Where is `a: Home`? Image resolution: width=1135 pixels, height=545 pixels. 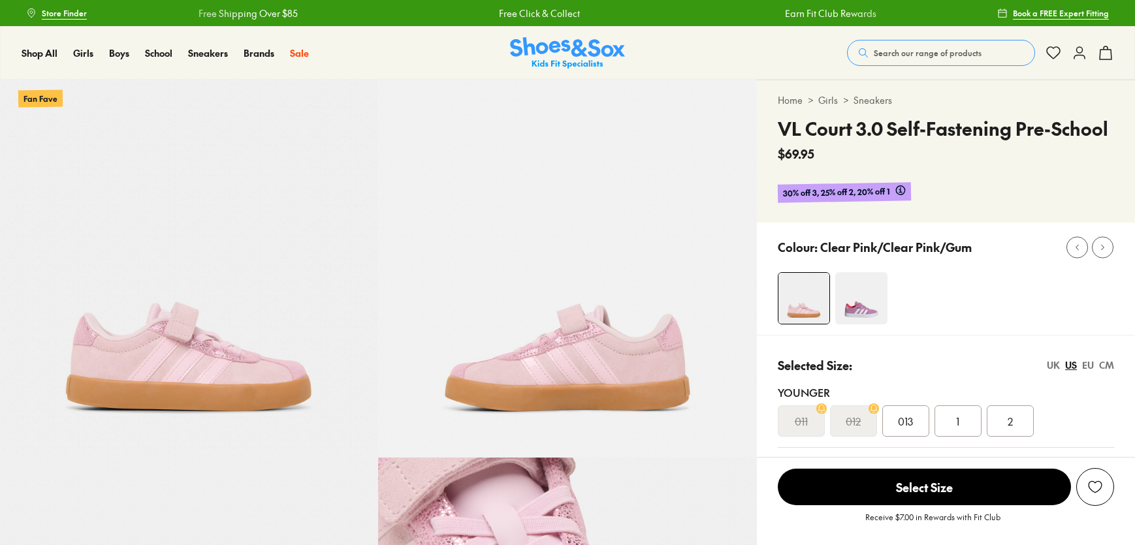
a: Home is located at coordinates (790, 100).